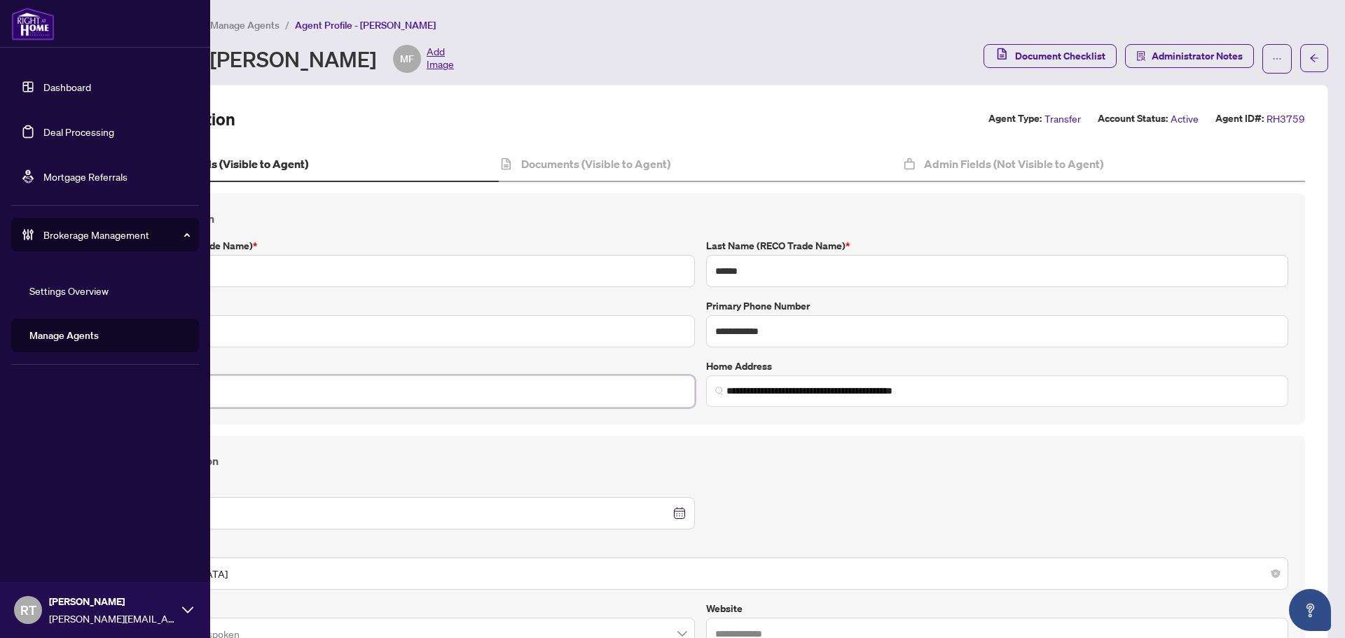 The image size is (1345, 638). Describe the element at coordinates (67, 87) in the screenshot. I see `a: Dashboard` at that location.